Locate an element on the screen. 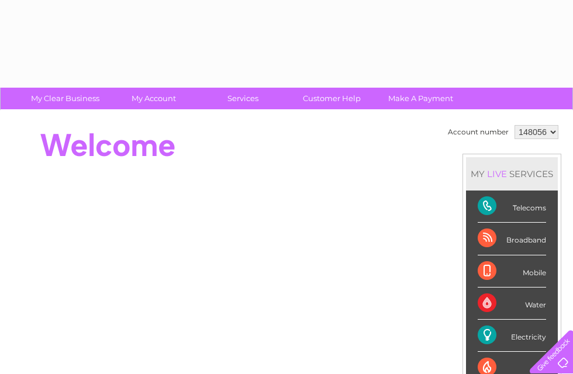 The height and width of the screenshot is (374, 573). a: My Clear Business is located at coordinates (65, 98).